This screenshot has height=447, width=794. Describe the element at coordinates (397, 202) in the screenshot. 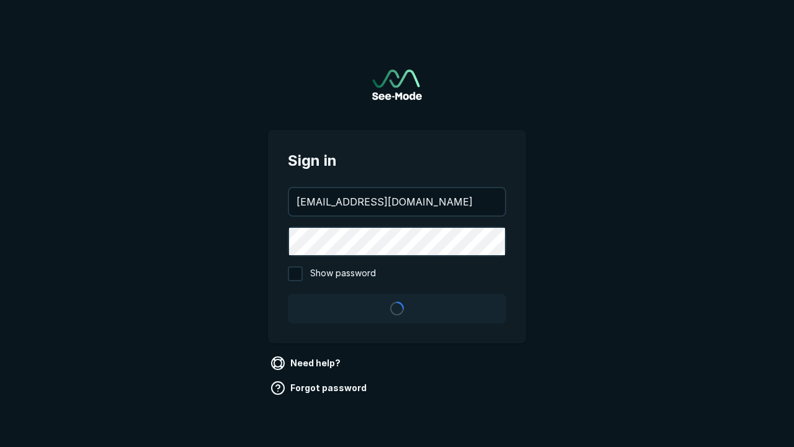

I see `input: your@email.com` at that location.